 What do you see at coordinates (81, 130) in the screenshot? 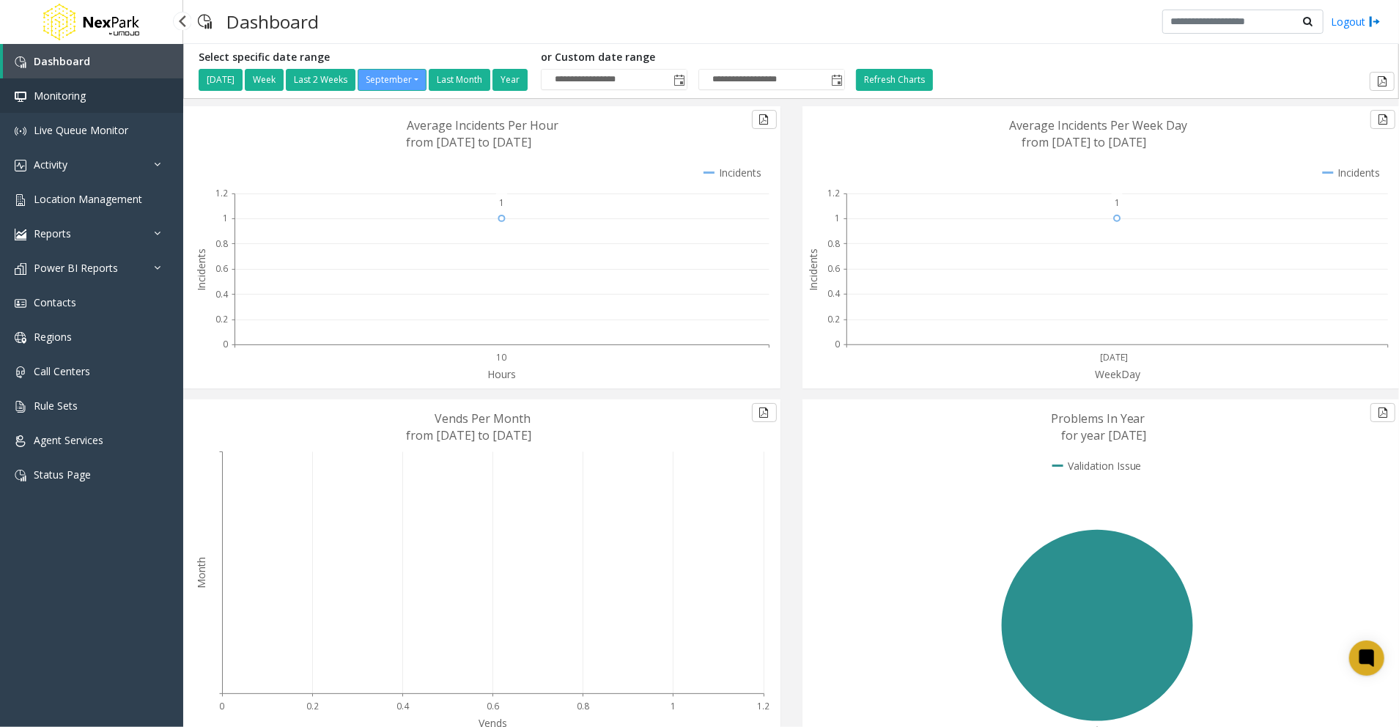
I see `span: Live Queue Monitor` at bounding box center [81, 130].